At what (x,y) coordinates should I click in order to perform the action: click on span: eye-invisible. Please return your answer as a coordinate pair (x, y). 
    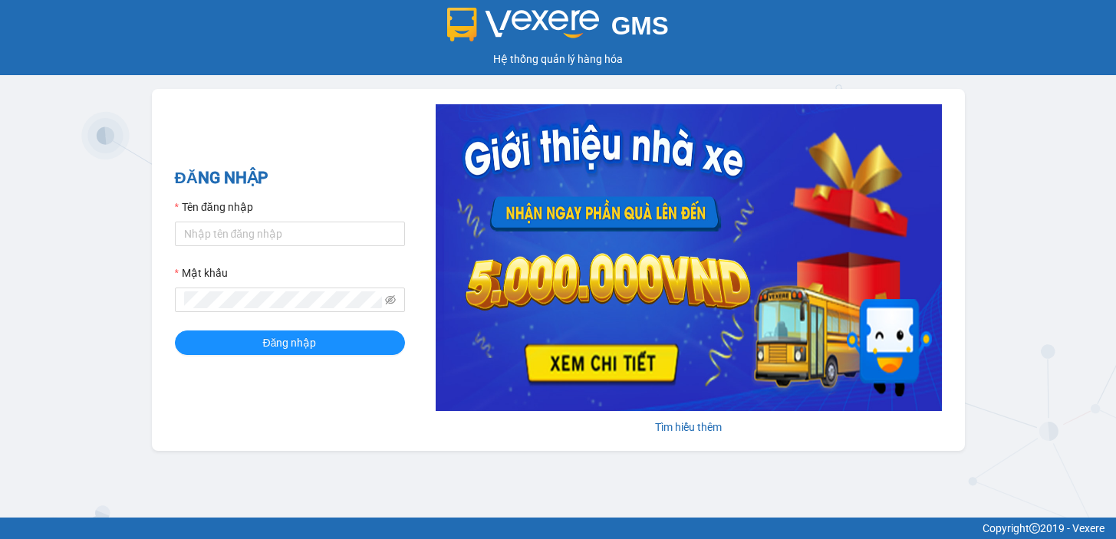
    Looking at the image, I should click on (390, 300).